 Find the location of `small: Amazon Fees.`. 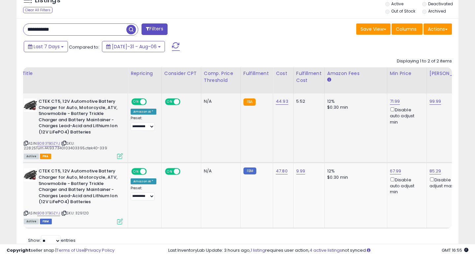

small: Amazon Fees. is located at coordinates (329, 80).